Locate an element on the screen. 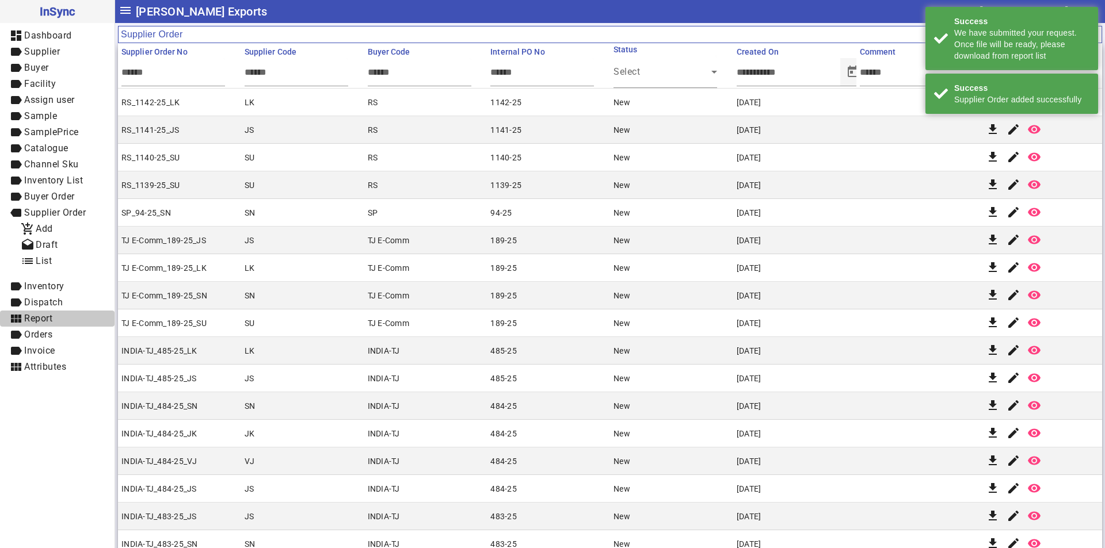  a: List is located at coordinates (63, 261).